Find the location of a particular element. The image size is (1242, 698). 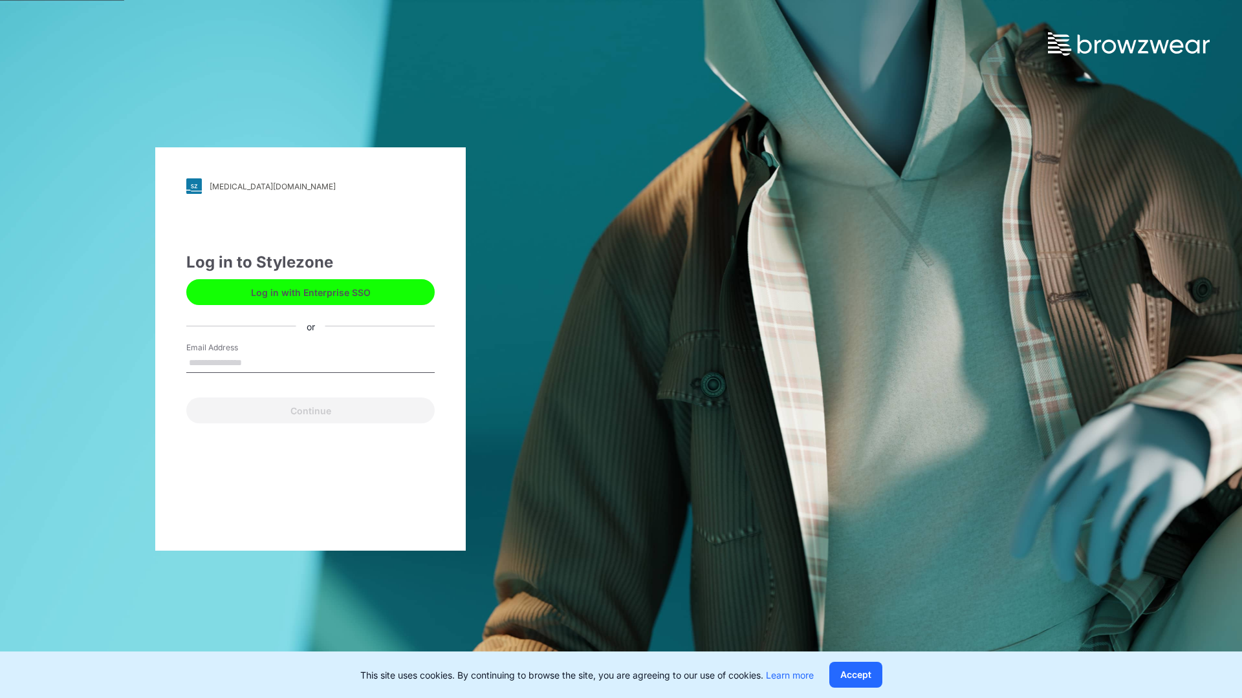

button: Accept is located at coordinates (856, 675).